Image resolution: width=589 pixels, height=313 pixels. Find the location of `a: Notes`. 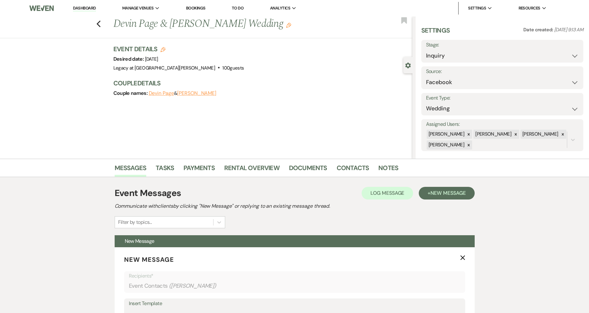

a: Notes is located at coordinates (388, 170).